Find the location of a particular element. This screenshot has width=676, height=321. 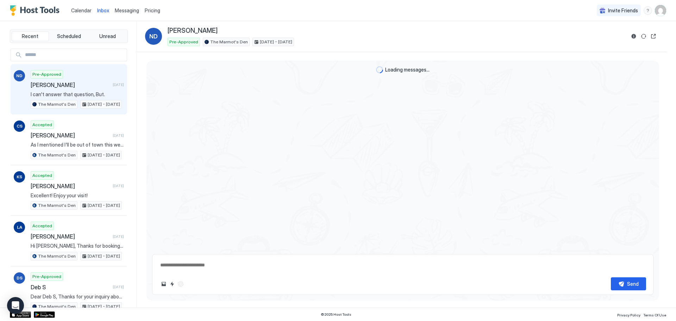

a: App Store is located at coordinates (20, 314).